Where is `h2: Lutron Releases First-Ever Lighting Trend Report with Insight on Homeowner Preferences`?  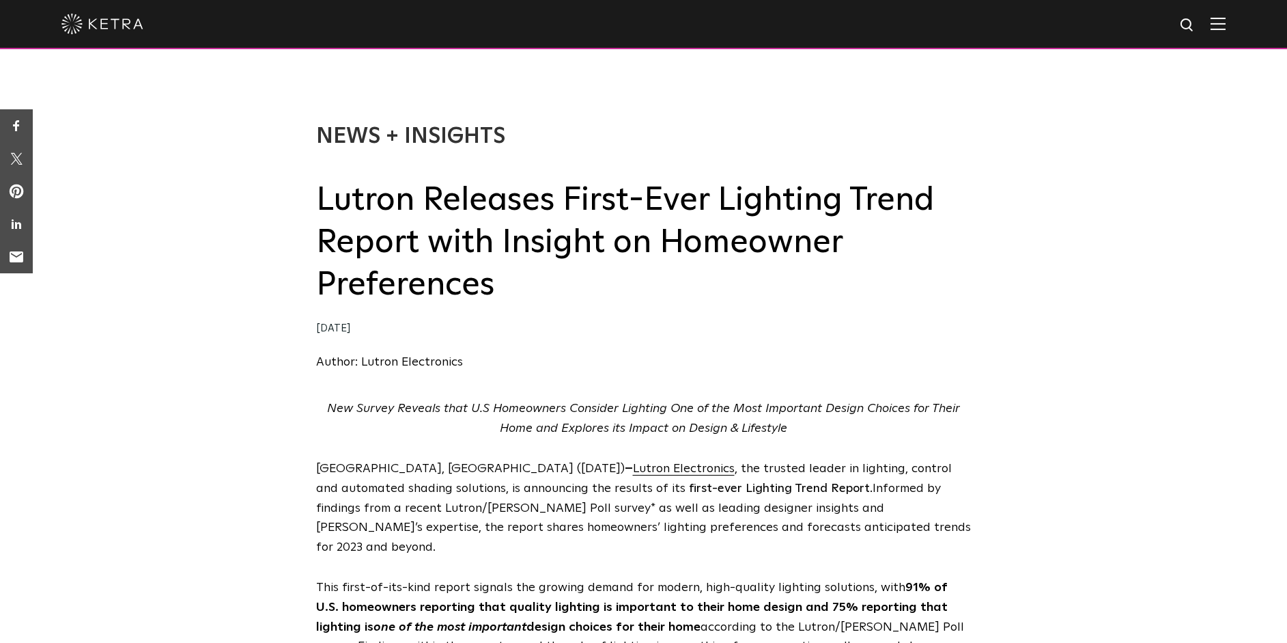
h2: Lutron Releases First-Ever Lighting Trend Report with Insight on Homeowner Preferences is located at coordinates (644, 242).